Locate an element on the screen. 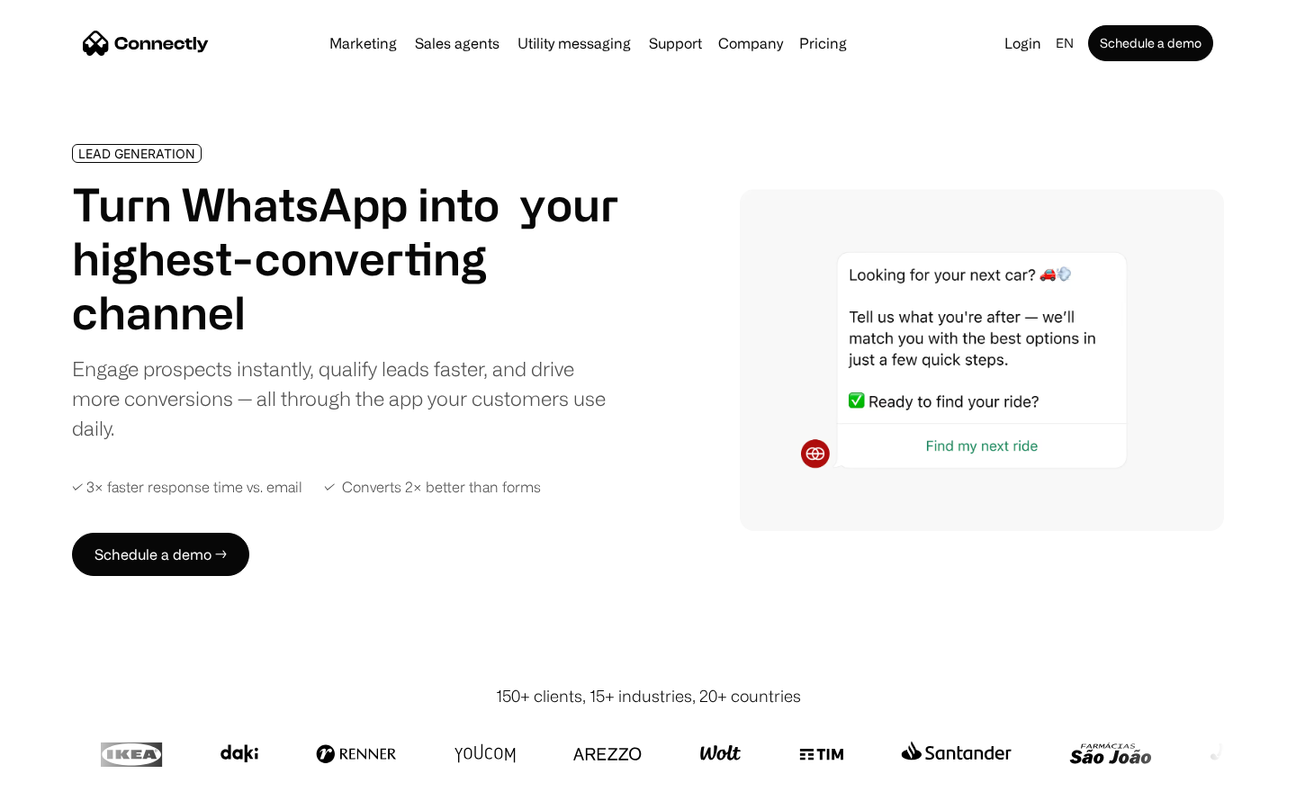 The height and width of the screenshot is (810, 1296). div: ✓ 3× faster response time vs. email is located at coordinates (187, 487).